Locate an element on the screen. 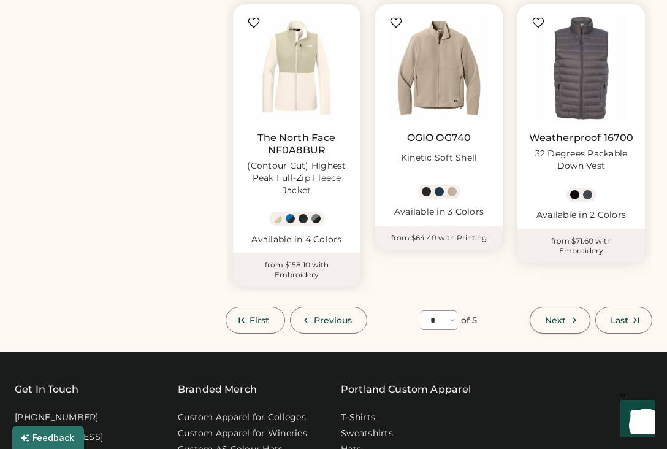  div: from $158.10 with Embroidery is located at coordinates (297, 270).